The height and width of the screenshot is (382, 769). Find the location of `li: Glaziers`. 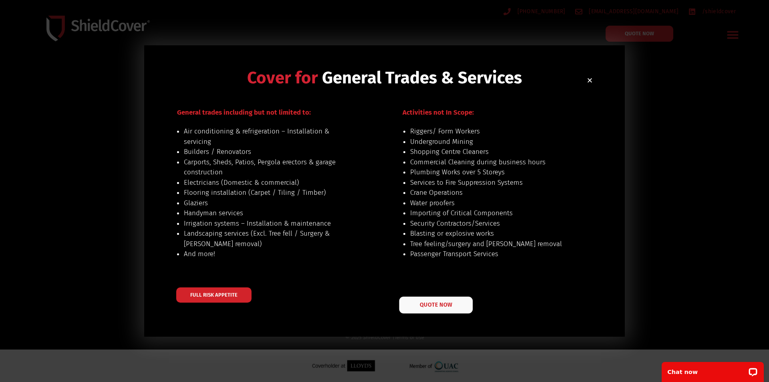

li: Glaziers is located at coordinates (267, 203).